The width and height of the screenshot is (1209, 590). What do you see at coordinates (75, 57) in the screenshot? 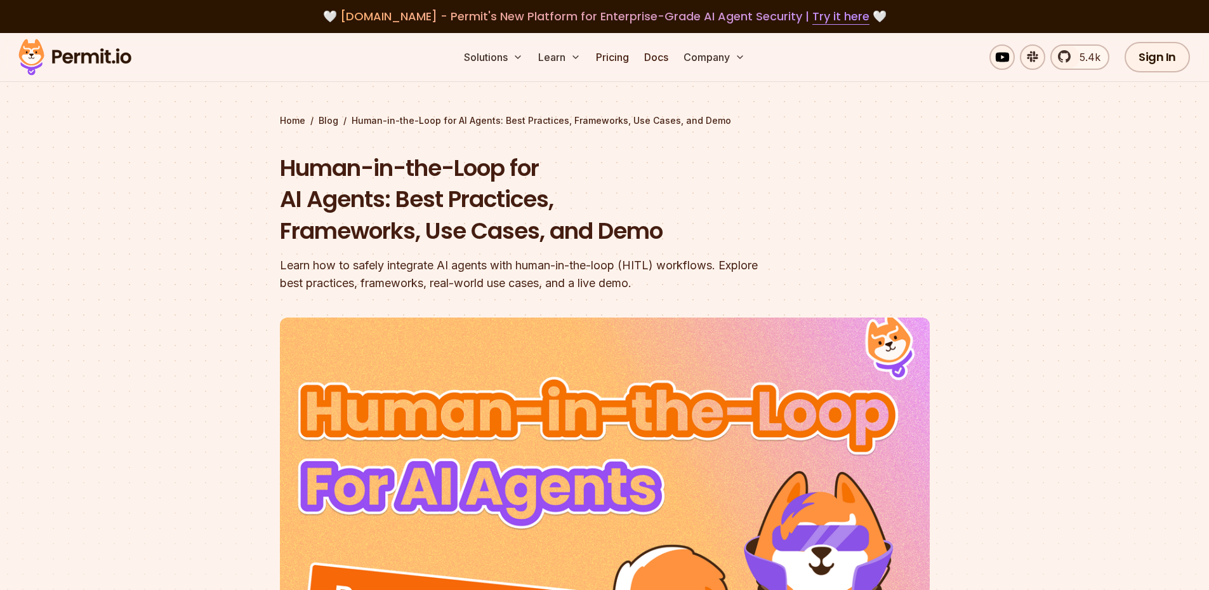
I see `img: Permit logo` at bounding box center [75, 57].